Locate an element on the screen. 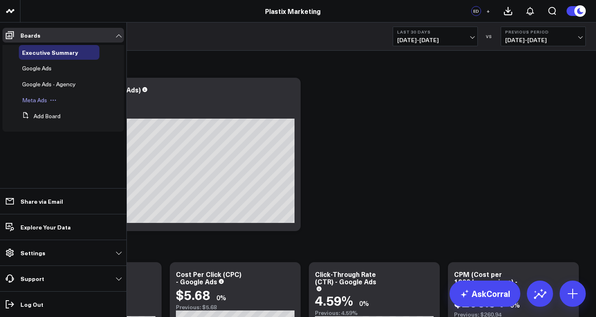  div: 4.59% is located at coordinates (334, 300).